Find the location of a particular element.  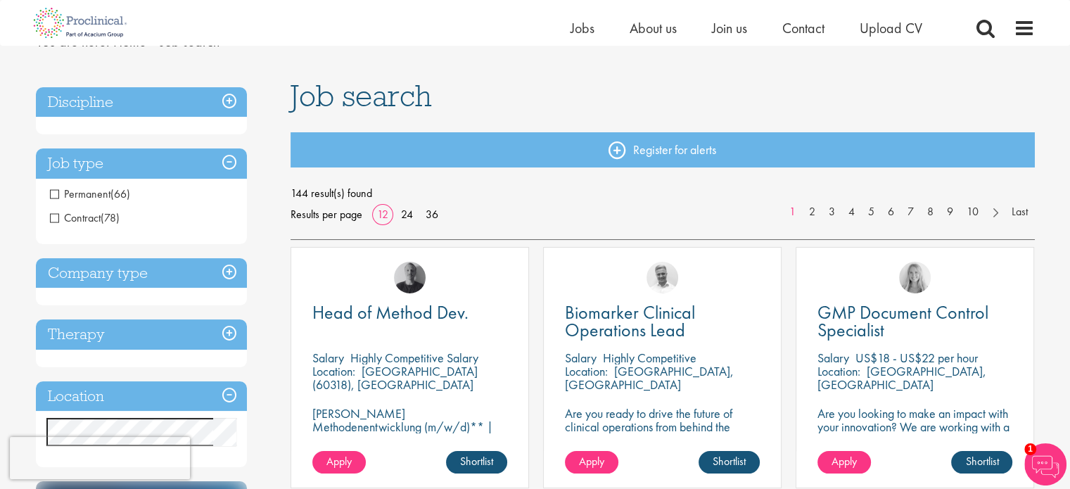

a: Upload CV is located at coordinates (891, 28).